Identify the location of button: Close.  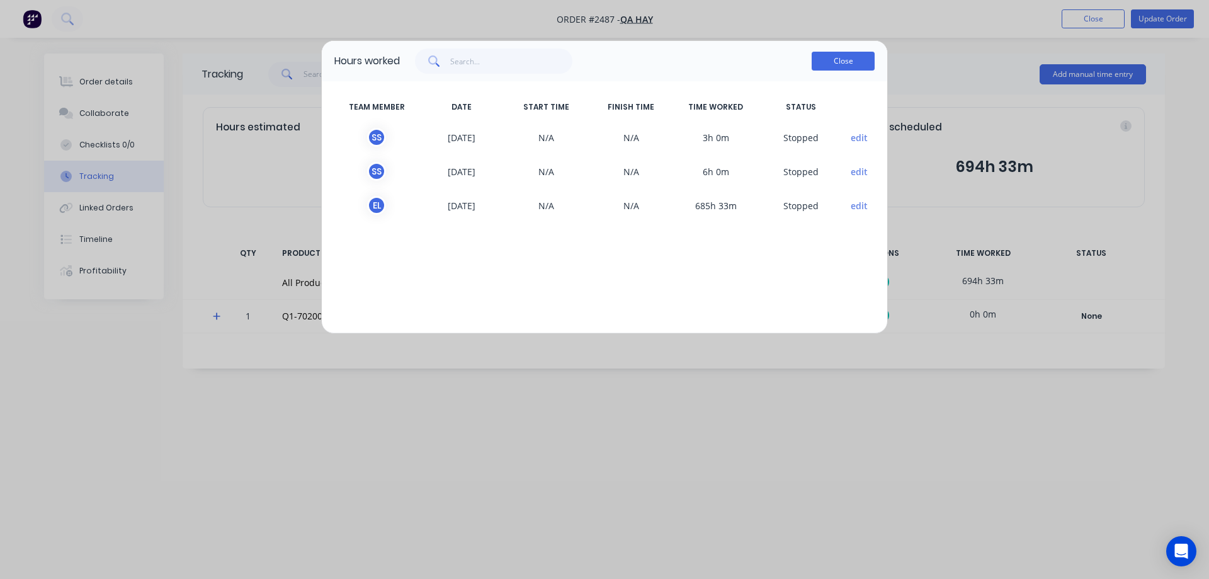
(843, 61).